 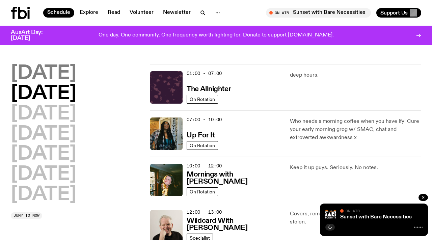 I want to click on h3: The Allnighter, so click(x=209, y=89).